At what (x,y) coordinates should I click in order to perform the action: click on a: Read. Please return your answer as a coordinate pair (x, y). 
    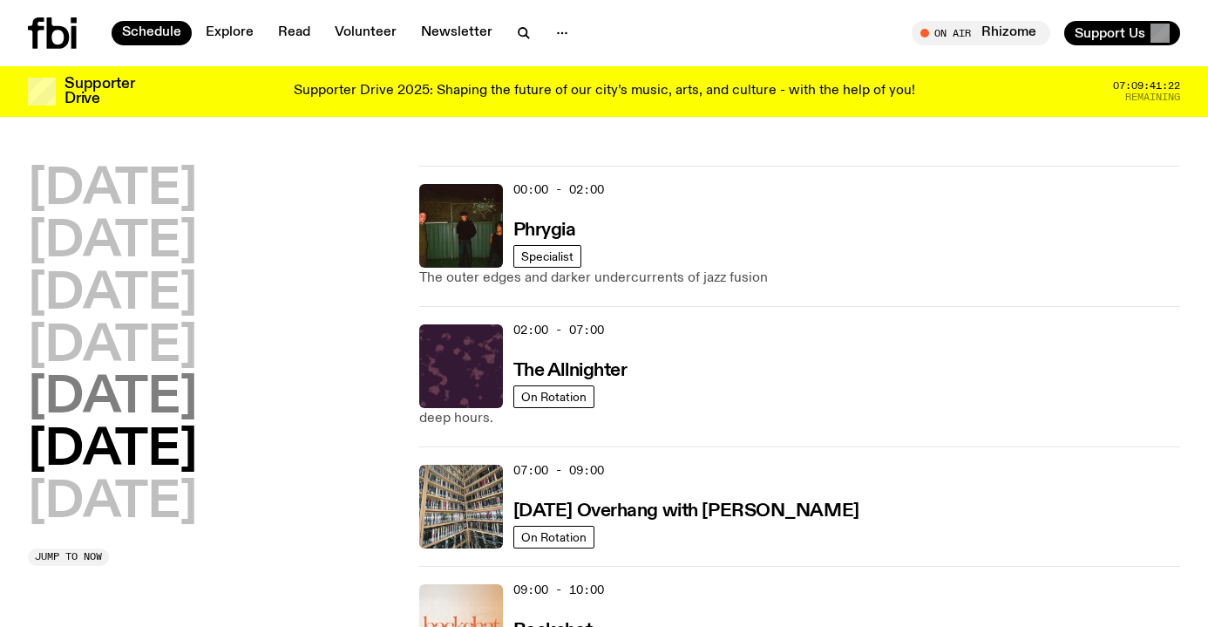
    Looking at the image, I should click on (294, 33).